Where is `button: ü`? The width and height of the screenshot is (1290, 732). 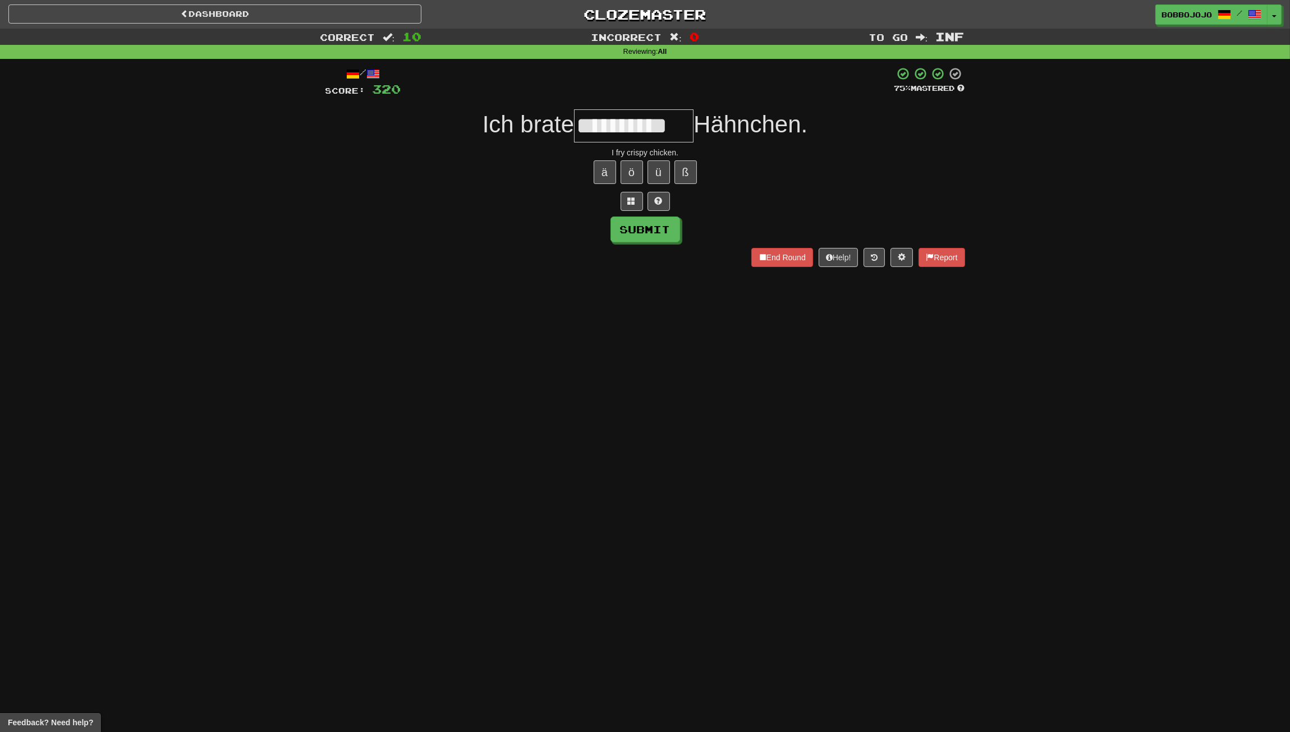
button: ü is located at coordinates (659, 172).